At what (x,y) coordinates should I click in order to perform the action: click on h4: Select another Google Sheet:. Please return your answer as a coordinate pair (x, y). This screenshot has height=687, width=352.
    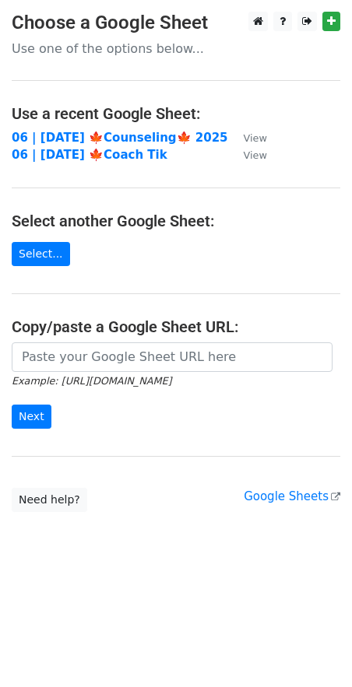
    Looking at the image, I should click on (176, 221).